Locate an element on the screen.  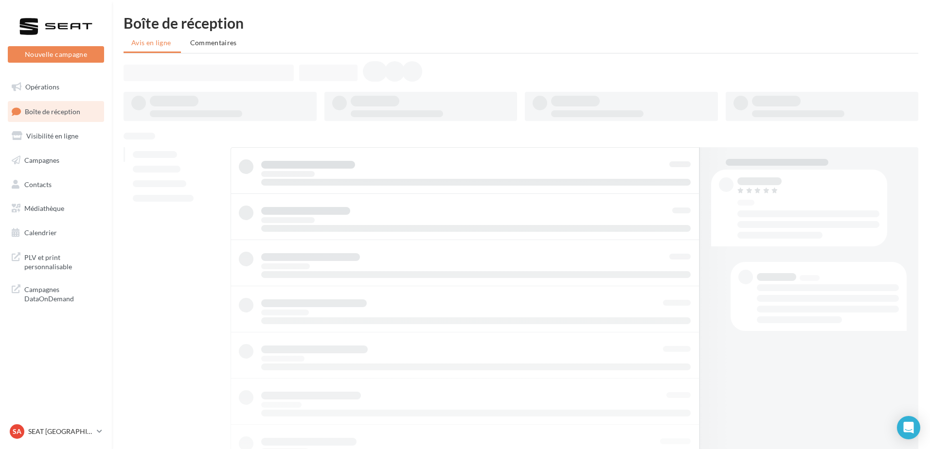
div: Open Intercom Messenger is located at coordinates (909, 428).